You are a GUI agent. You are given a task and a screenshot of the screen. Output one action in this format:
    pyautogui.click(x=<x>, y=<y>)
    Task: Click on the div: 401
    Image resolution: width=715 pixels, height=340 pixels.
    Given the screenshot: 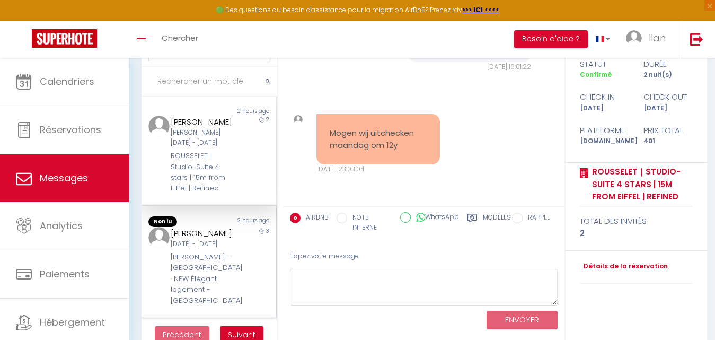 What is the action you would take?
    pyautogui.click(x=668, y=141)
    